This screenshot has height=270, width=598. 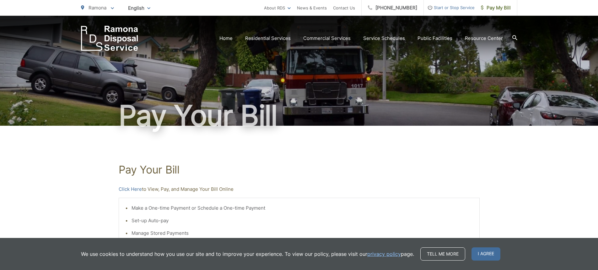 What do you see at coordinates (302, 220) in the screenshot?
I see `li: Set-up Auto-pay` at bounding box center [302, 220].